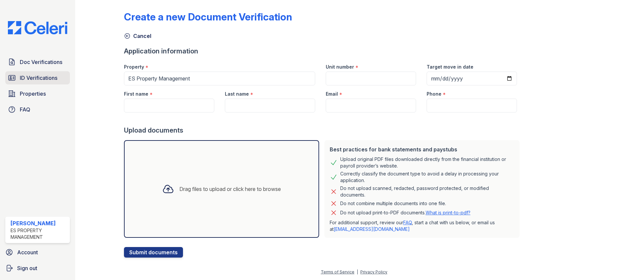 The height and width of the screenshot is (280, 633). What do you see at coordinates (27, 268) in the screenshot?
I see `span: Sign out` at bounding box center [27, 268].